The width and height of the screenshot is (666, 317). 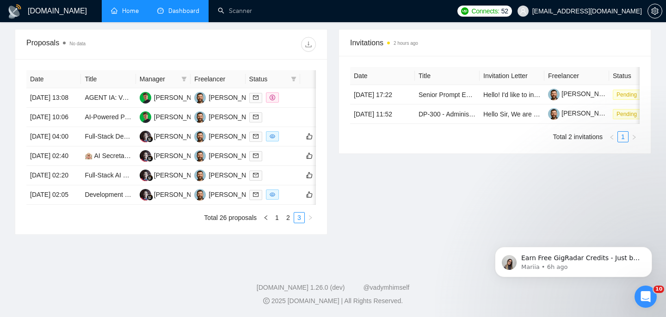 I want to click on li: 2, so click(x=288, y=218).